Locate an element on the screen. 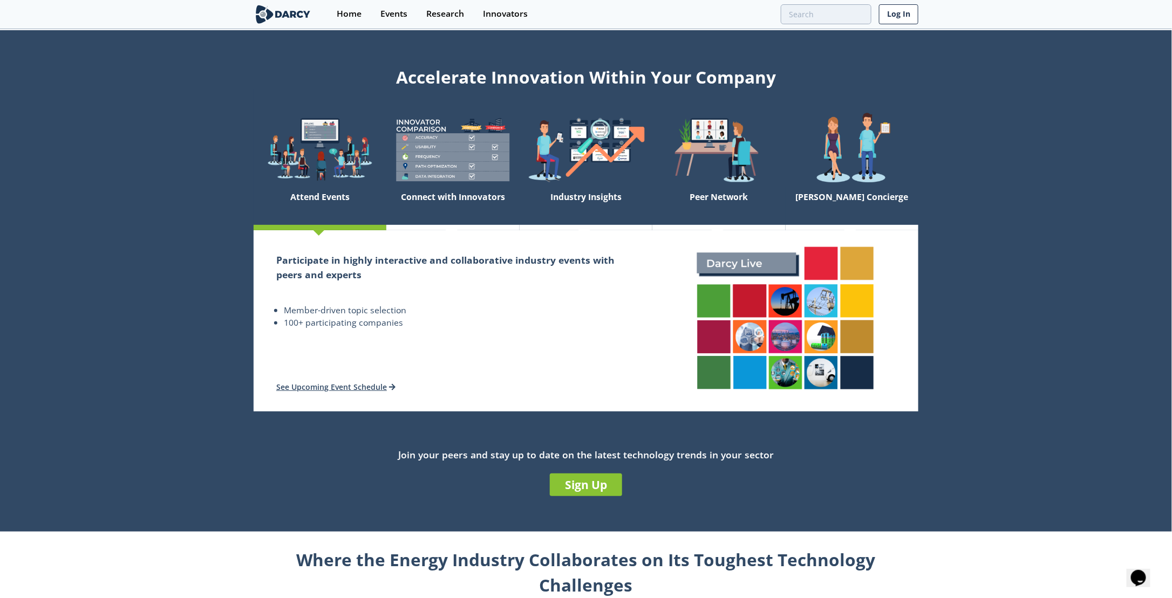  div: Accelerate Innovation Within Your Company is located at coordinates (586, 75).